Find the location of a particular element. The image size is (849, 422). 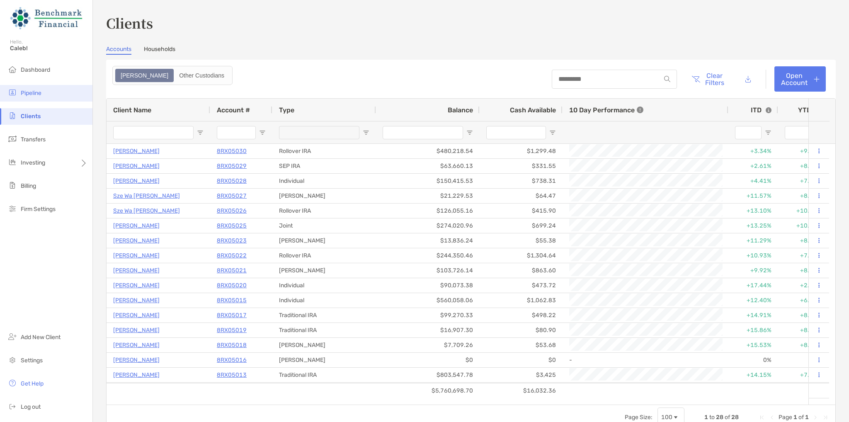

p: 8RX05022 is located at coordinates (232, 255).